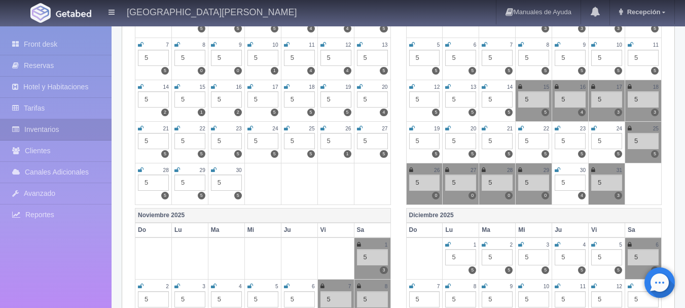  What do you see at coordinates (473, 170) in the screenshot?
I see `small: 27` at bounding box center [473, 170].